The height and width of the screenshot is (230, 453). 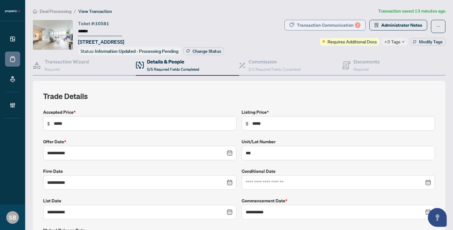 I want to click on span: home, so click(x=35, y=11).